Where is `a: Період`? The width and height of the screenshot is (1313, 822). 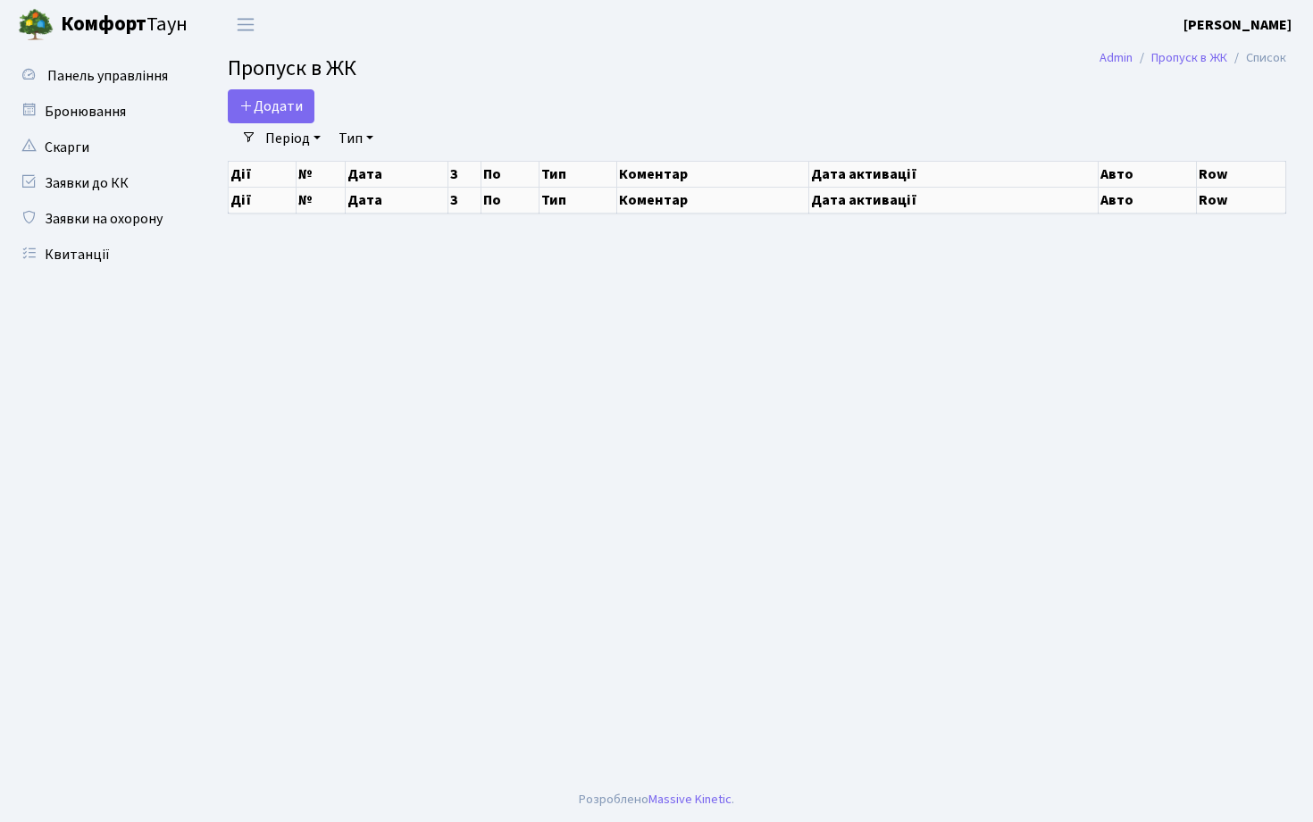 a: Період is located at coordinates (293, 138).